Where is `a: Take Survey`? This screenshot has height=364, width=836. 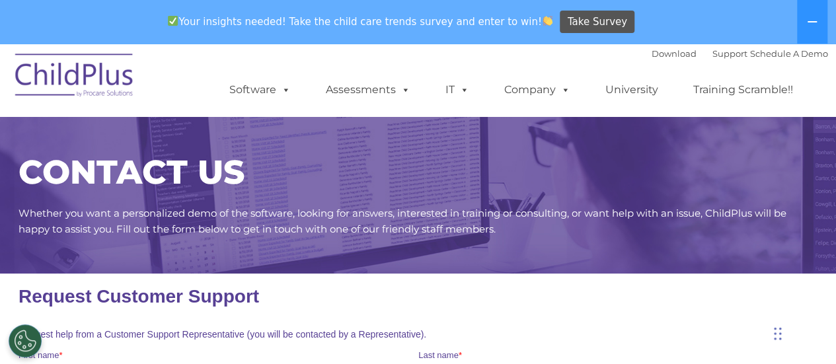
a: Take Survey is located at coordinates (597, 22).